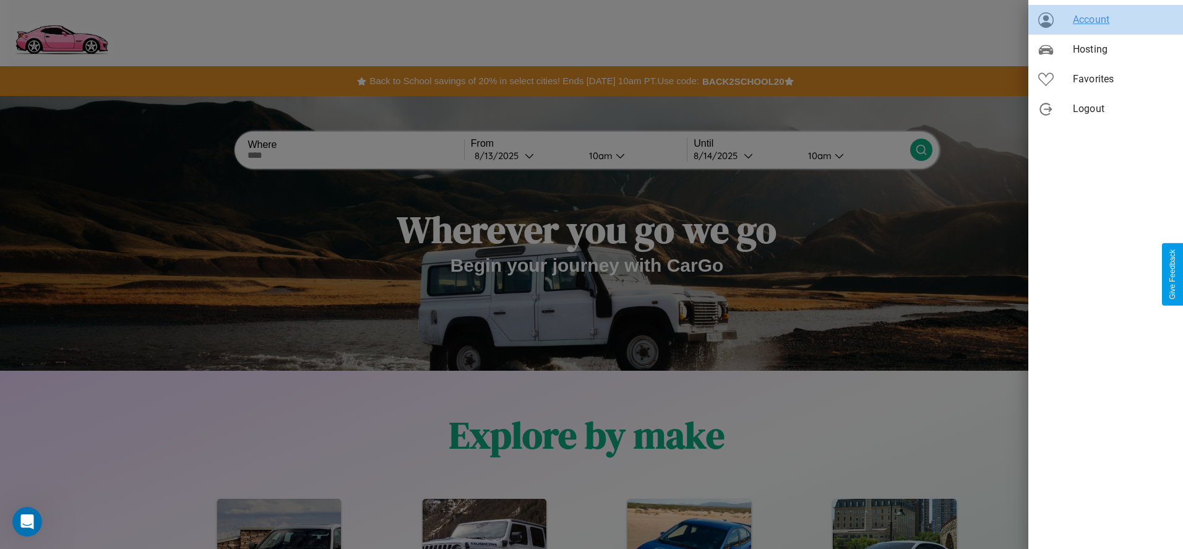 The image size is (1183, 549). I want to click on div: Account, so click(1105, 20).